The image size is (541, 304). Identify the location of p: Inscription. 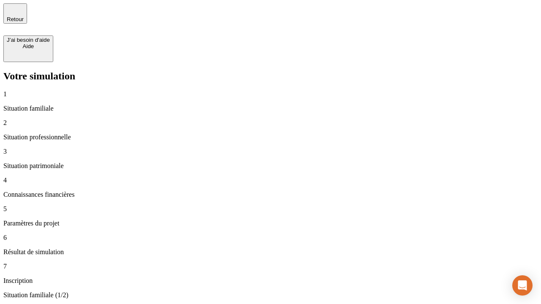
(271, 281).